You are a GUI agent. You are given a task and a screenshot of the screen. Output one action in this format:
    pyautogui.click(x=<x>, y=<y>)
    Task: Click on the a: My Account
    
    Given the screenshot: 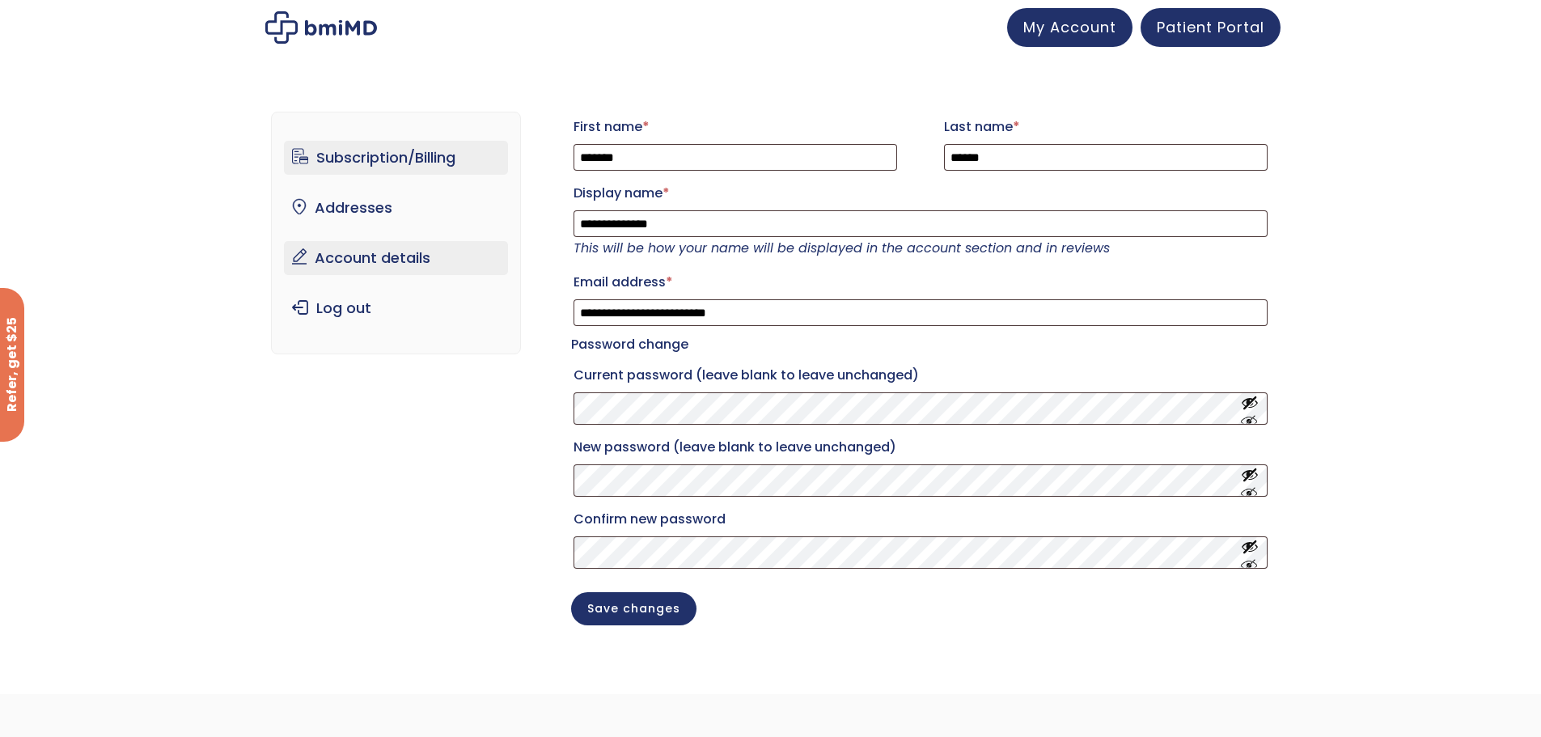 What is the action you would take?
    pyautogui.click(x=1070, y=28)
    